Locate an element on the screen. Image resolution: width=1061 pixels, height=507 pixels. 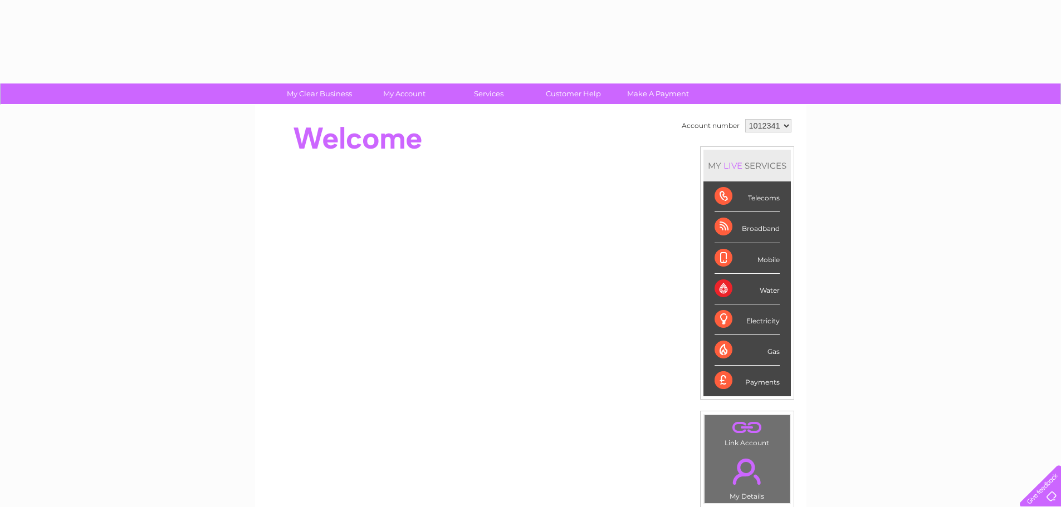
div: Electricity is located at coordinates (747, 320).